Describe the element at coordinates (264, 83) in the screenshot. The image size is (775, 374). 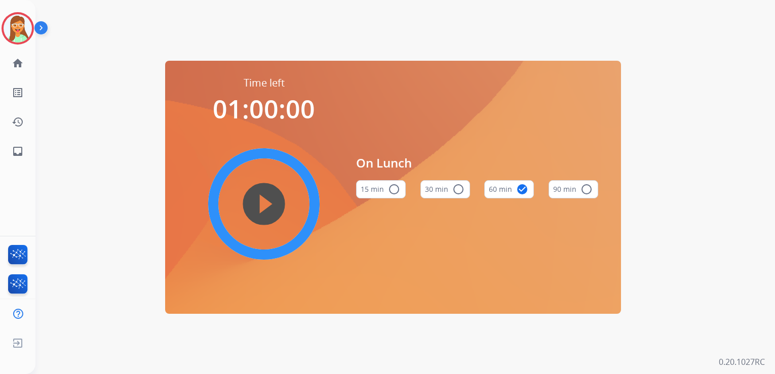
I see `span: Time left` at that location.